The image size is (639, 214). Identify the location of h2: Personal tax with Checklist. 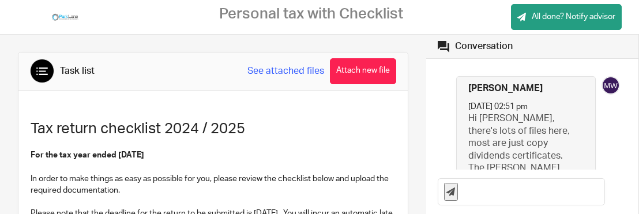
(311, 14).